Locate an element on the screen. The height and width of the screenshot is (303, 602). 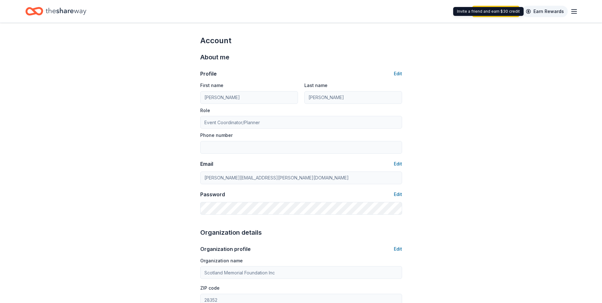
label: Phone number is located at coordinates (217, 135).